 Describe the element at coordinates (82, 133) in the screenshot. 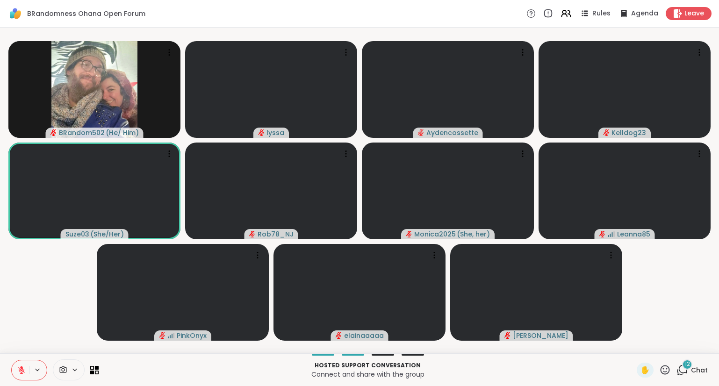

I see `span: BRandom502` at that location.